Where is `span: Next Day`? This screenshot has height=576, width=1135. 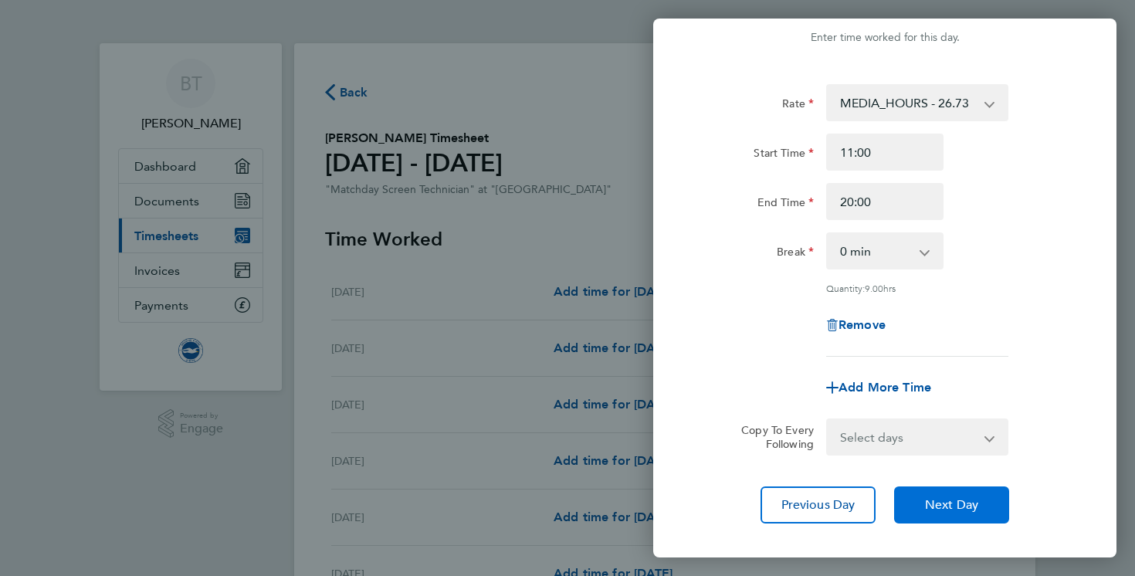
span: Next Day is located at coordinates (951, 505).